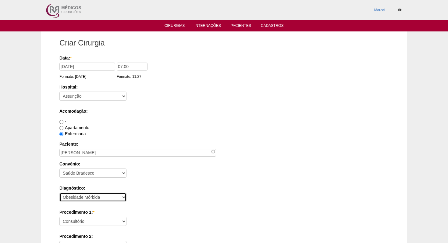 The height and width of the screenshot is (243, 448). Describe the element at coordinates (224, 164) in the screenshot. I see `label: Convênio:` at that location.